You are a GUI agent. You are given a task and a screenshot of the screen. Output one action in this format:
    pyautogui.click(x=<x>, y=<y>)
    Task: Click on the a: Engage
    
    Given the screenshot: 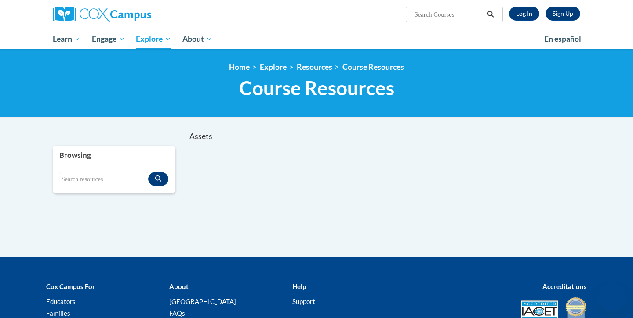 What is the action you would take?
    pyautogui.click(x=108, y=39)
    